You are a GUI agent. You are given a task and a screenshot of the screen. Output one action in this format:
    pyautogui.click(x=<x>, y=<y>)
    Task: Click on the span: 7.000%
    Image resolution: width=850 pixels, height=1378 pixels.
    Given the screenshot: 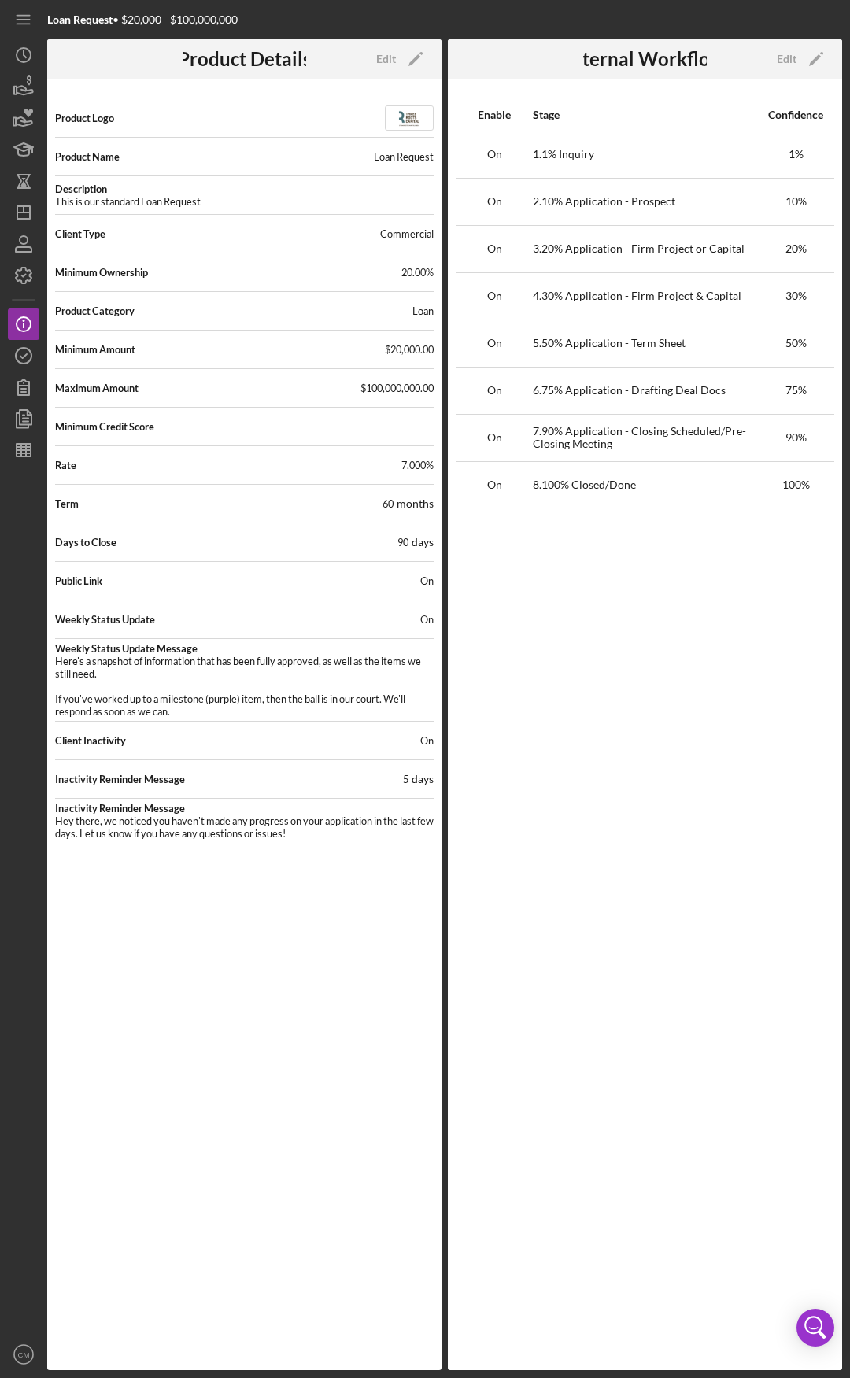 What is the action you would take?
    pyautogui.click(x=417, y=465)
    